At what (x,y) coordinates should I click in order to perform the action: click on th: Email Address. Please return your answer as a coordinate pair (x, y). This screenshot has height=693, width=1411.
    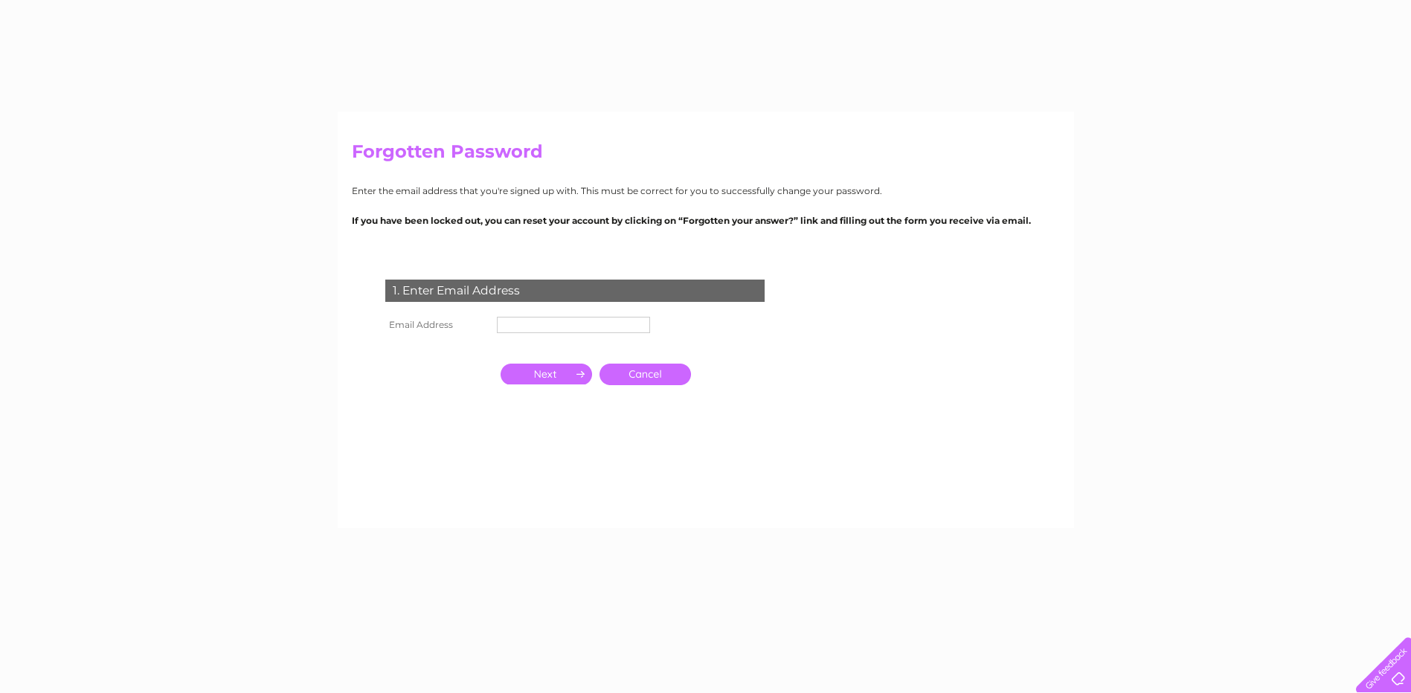
    Looking at the image, I should click on (437, 325).